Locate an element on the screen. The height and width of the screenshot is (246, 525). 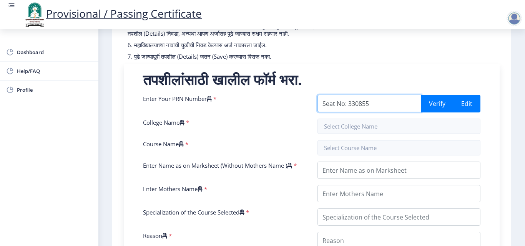
input: Select College Name is located at coordinates (399, 127).